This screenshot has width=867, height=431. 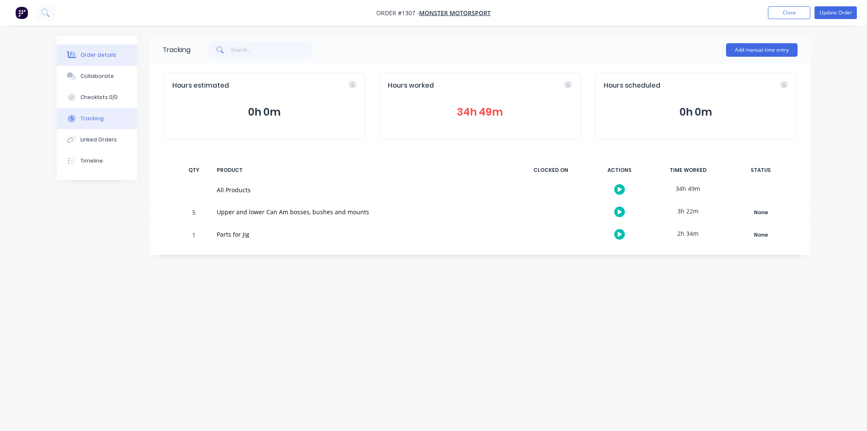 I want to click on div: 34h 49m, so click(x=688, y=188).